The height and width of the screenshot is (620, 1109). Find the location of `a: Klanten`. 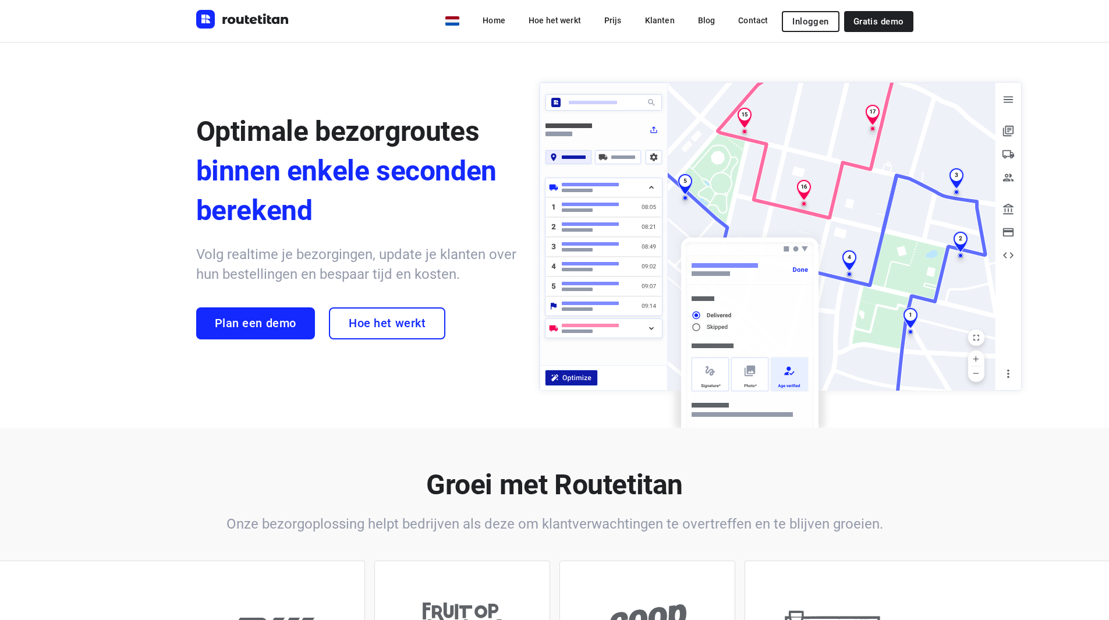

a: Klanten is located at coordinates (659, 20).